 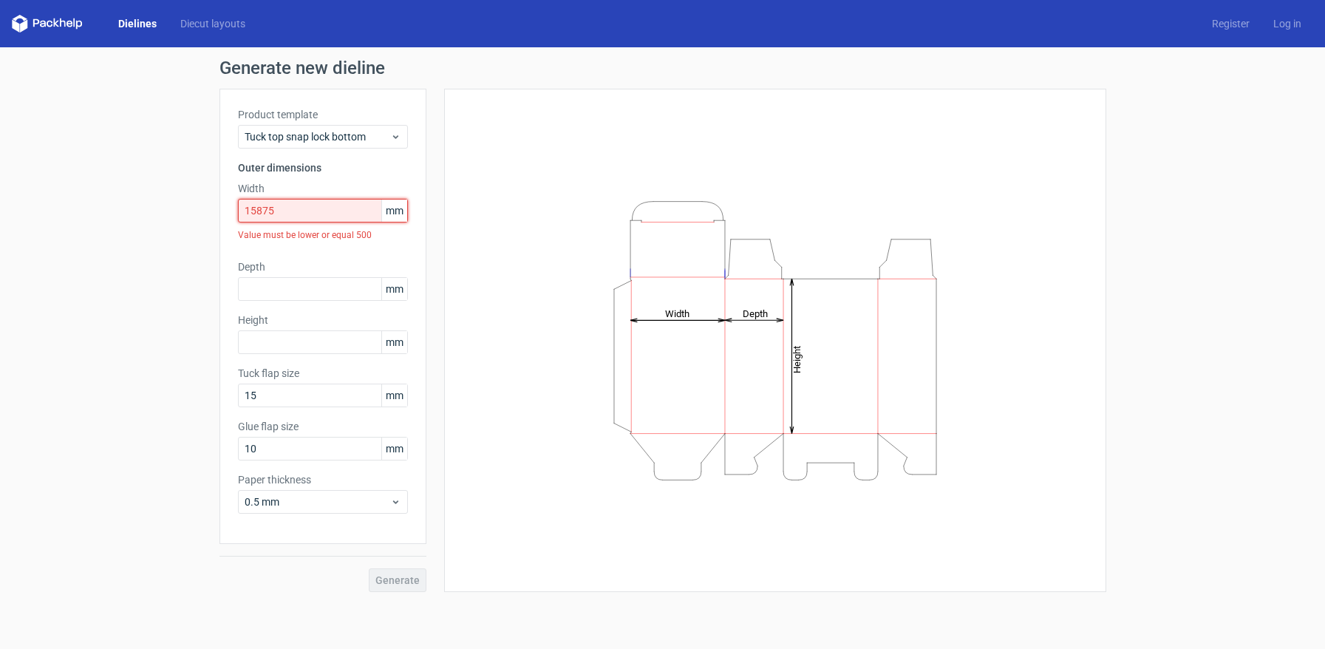 I want to click on label: Width, so click(x=323, y=188).